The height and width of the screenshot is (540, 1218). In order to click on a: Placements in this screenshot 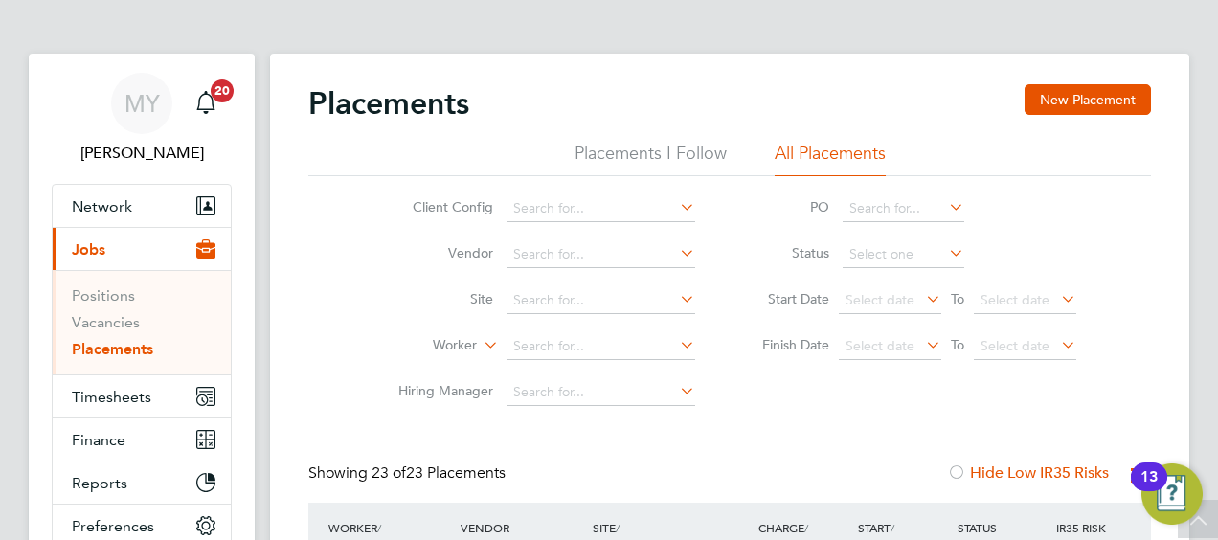, I will do `click(112, 349)`.